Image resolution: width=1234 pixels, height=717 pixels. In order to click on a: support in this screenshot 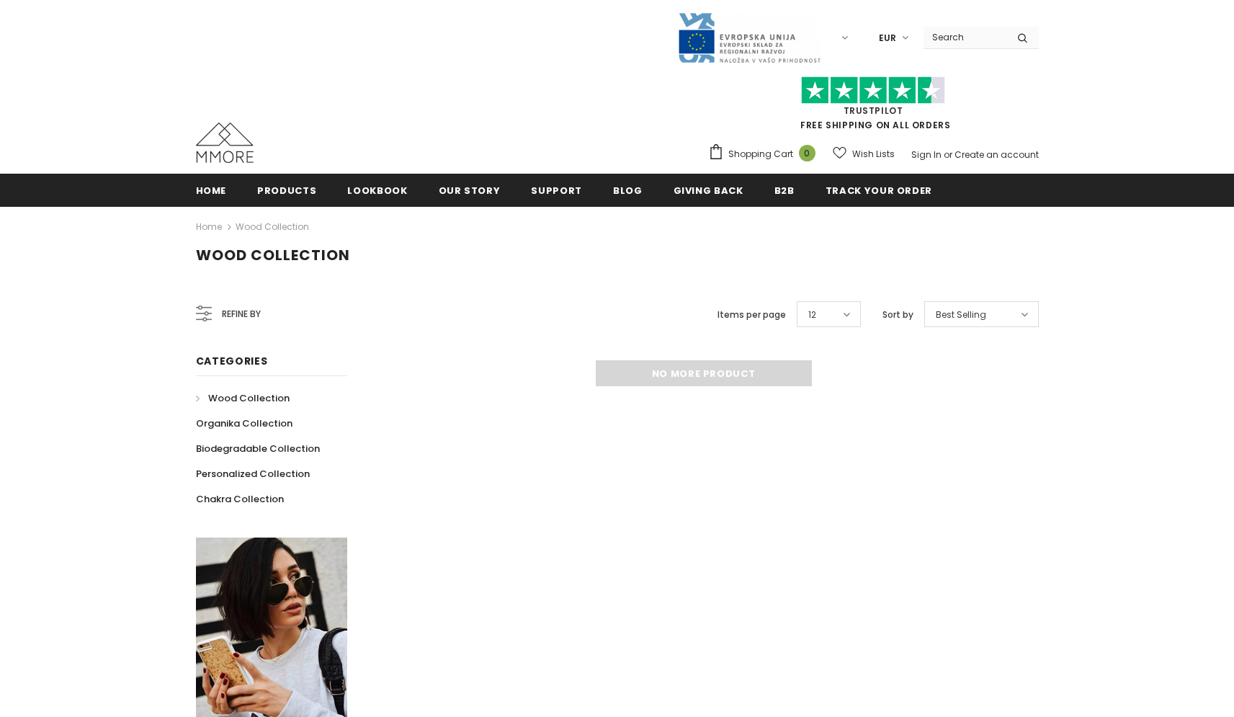, I will do `click(556, 189)`.